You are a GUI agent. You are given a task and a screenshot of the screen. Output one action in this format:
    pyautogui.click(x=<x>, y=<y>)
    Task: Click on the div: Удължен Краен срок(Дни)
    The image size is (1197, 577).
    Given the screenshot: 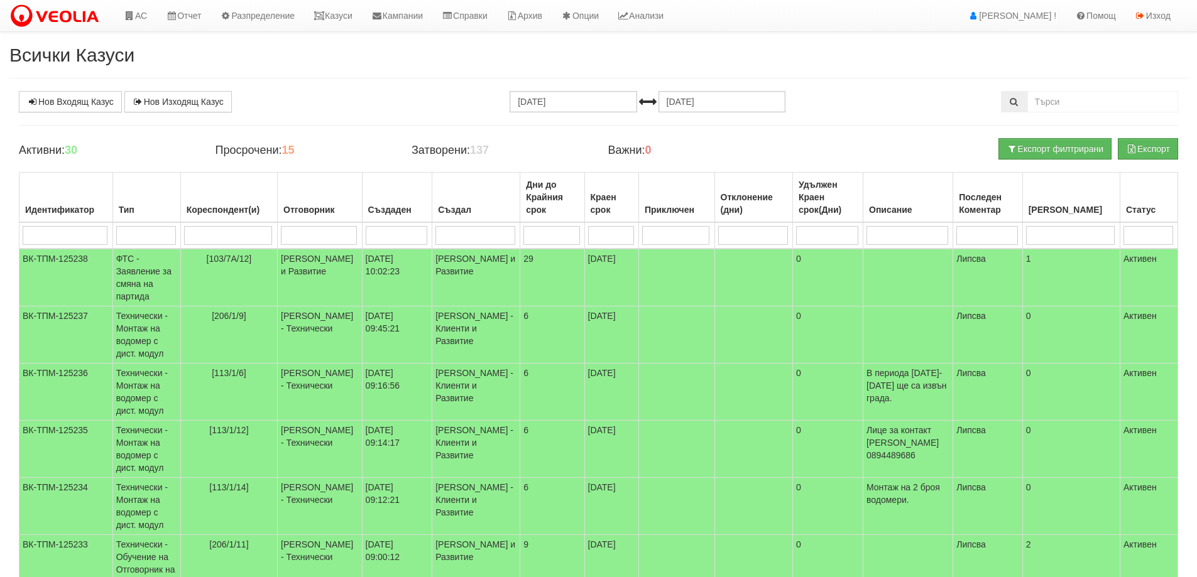 What is the action you would take?
    pyautogui.click(x=827, y=197)
    